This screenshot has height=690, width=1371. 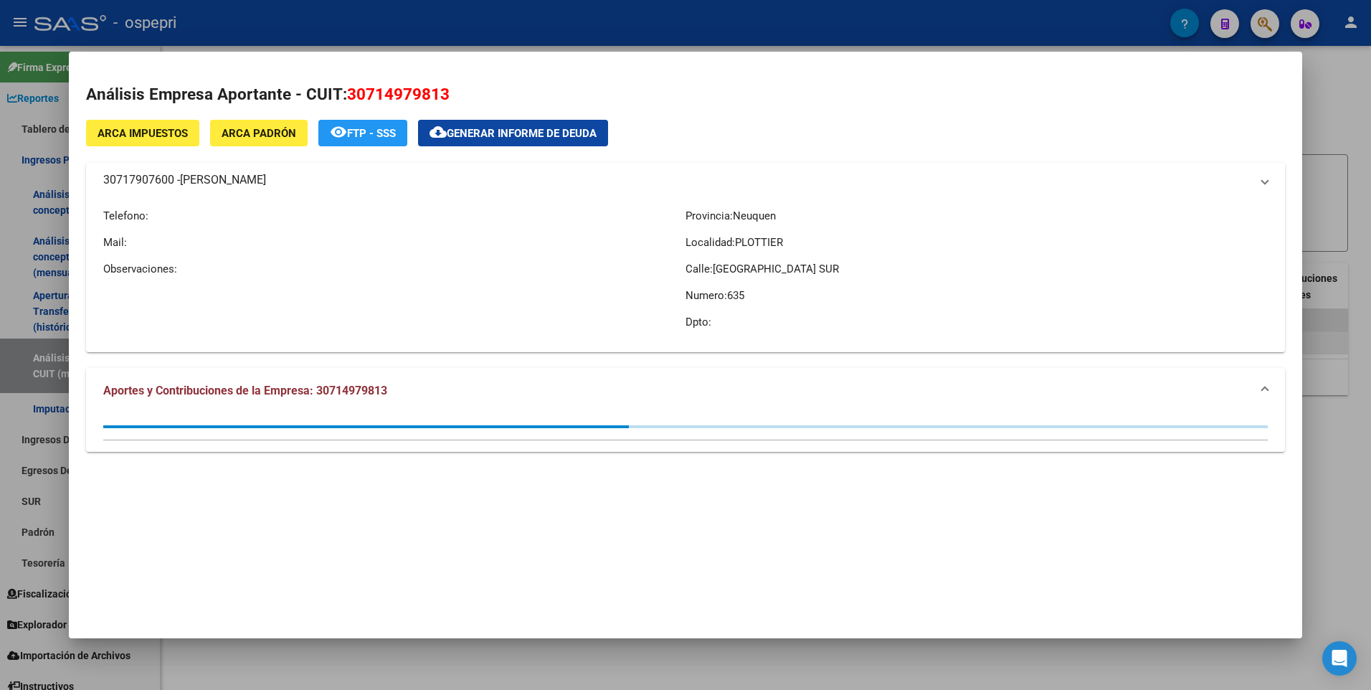 What do you see at coordinates (977, 216) in the screenshot?
I see `p: Provincia:` at bounding box center [977, 216].